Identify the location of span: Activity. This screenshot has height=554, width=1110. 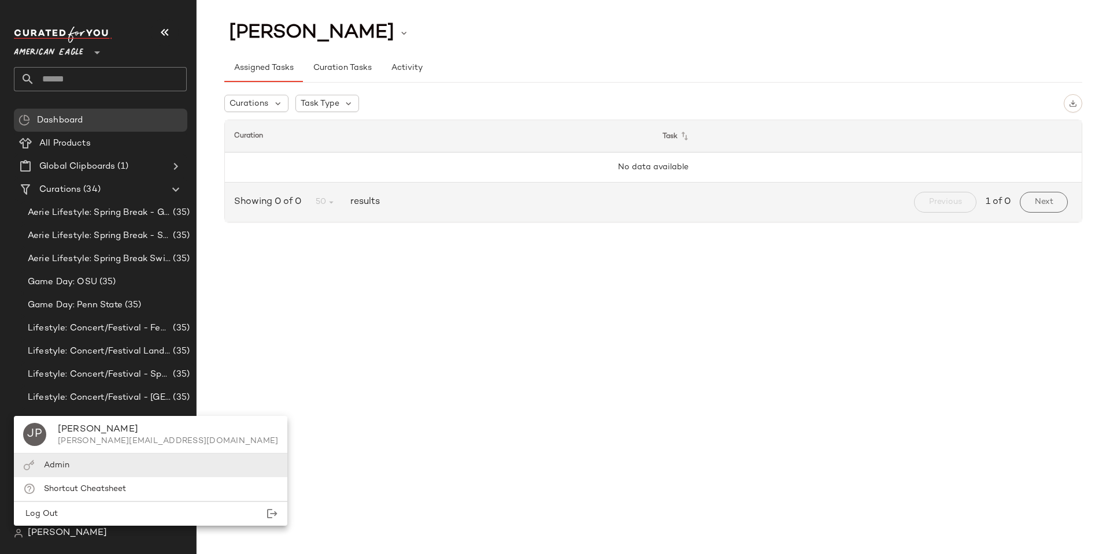
(406, 68).